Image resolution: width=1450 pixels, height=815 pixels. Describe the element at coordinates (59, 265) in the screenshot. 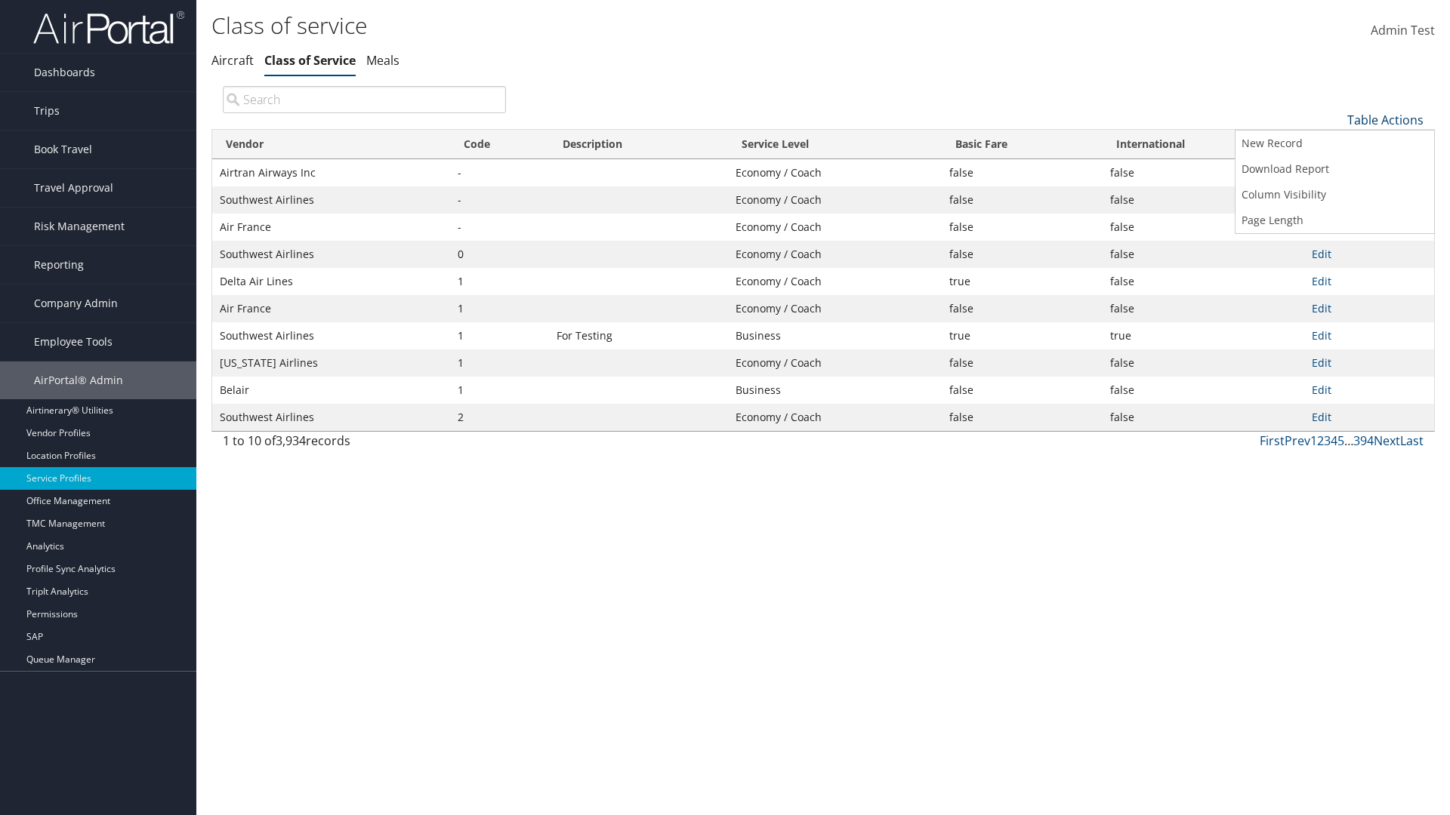

I see `span: Reporting` at that location.